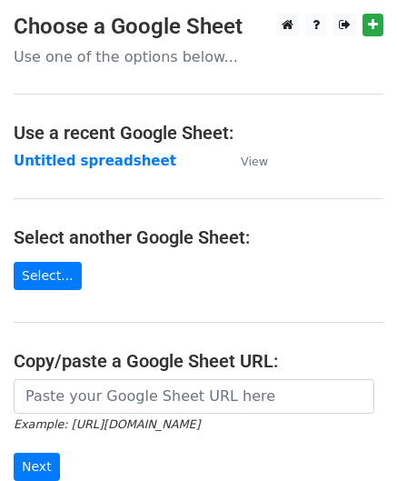  What do you see at coordinates (95, 161) in the screenshot?
I see `strong: Untitled spreadsheet` at bounding box center [95, 161].